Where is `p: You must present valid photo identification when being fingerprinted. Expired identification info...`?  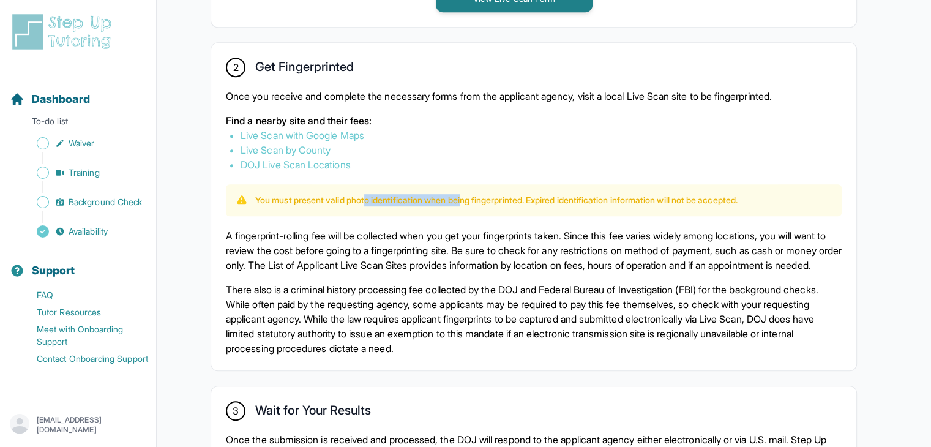 p: You must present valid photo identification when being fingerprinted. Expired identification info... is located at coordinates (497, 200).